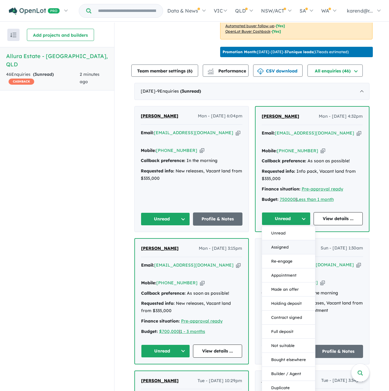 This screenshot has height=391, width=389. I want to click on u: $700,000, so click(169, 331).